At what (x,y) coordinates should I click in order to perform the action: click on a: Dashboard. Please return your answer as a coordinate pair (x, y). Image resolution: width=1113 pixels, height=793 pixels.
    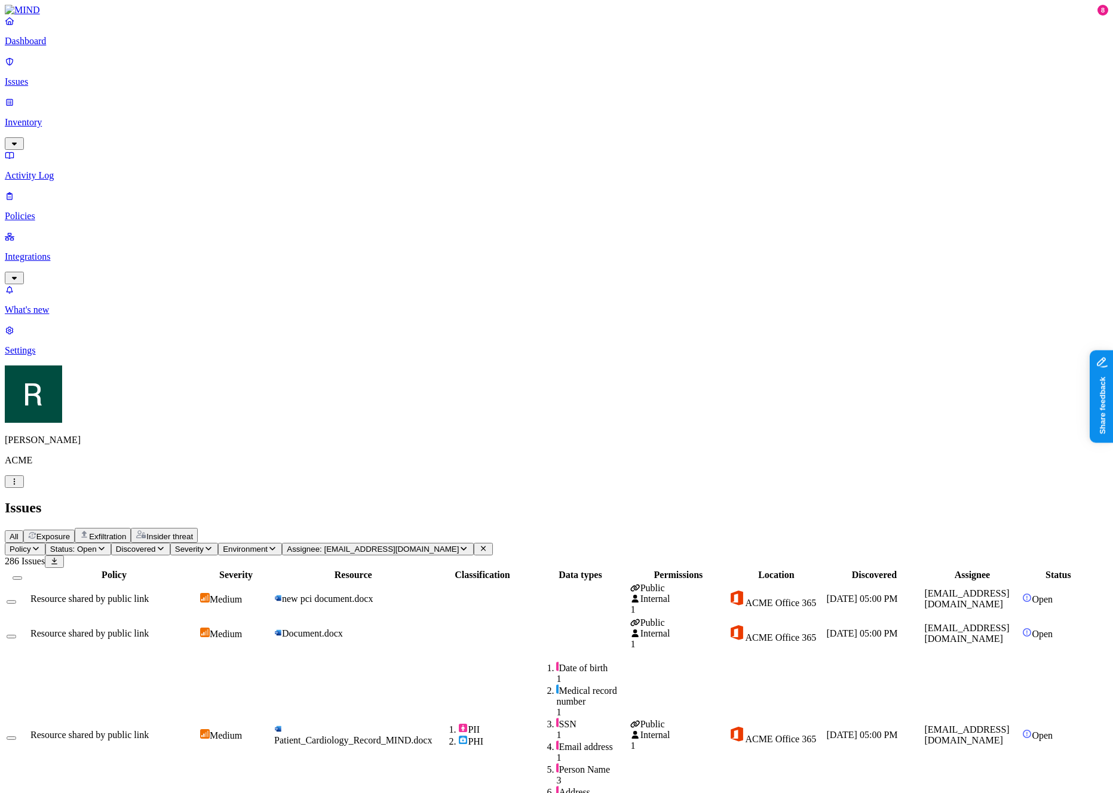
    Looking at the image, I should click on (556, 31).